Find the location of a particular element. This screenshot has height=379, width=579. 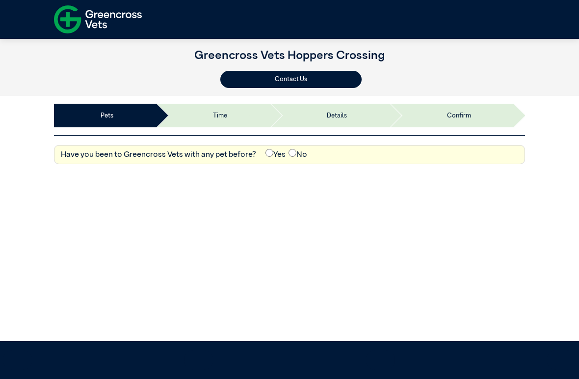

input: Yes is located at coordinates (270, 153).